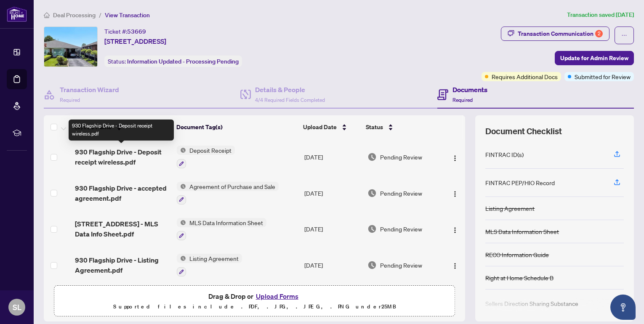 This screenshot has width=644, height=324. Describe the element at coordinates (277, 296) in the screenshot. I see `button: Upload Forms` at that location.